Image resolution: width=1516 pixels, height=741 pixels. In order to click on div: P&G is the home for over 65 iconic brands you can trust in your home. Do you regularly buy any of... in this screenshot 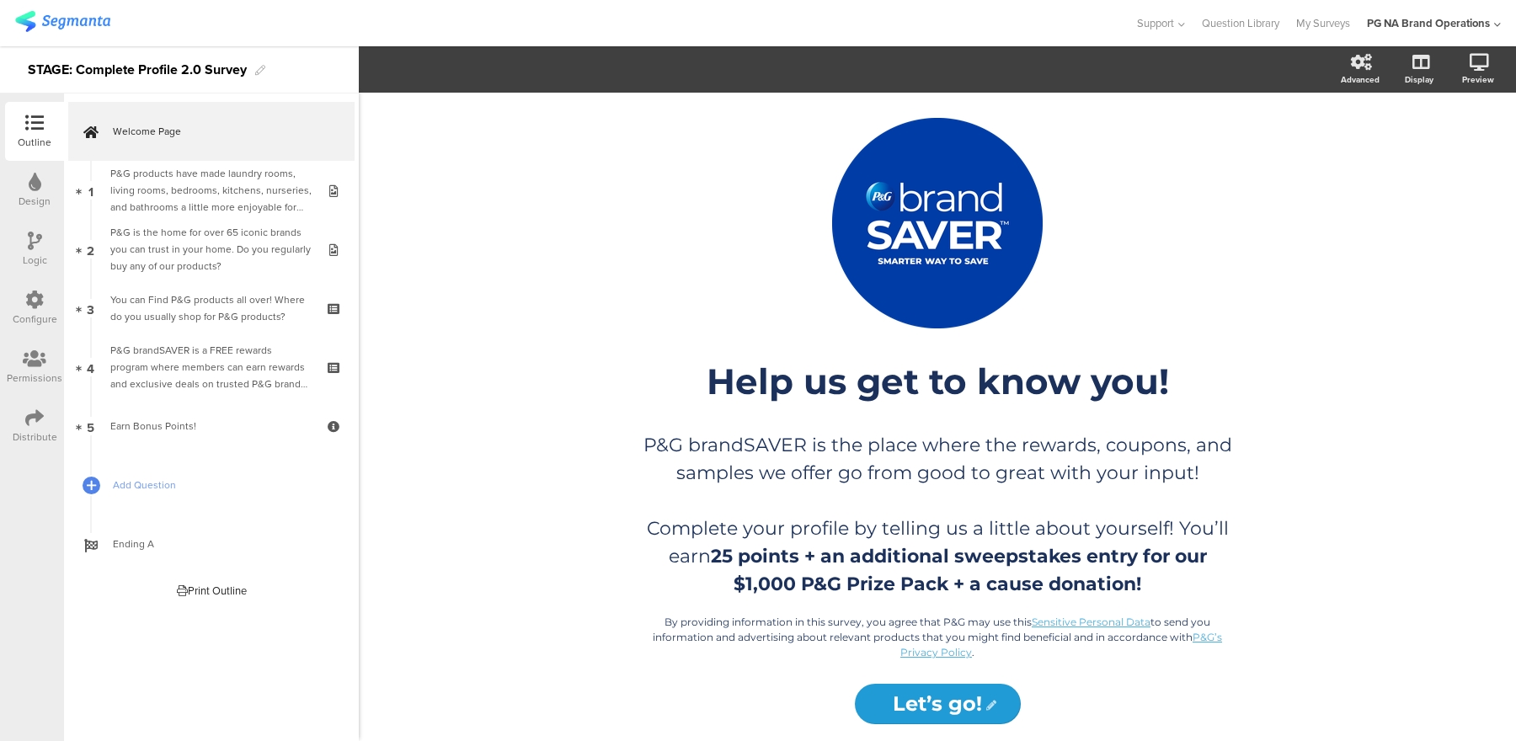, I will do `click(211, 249)`.